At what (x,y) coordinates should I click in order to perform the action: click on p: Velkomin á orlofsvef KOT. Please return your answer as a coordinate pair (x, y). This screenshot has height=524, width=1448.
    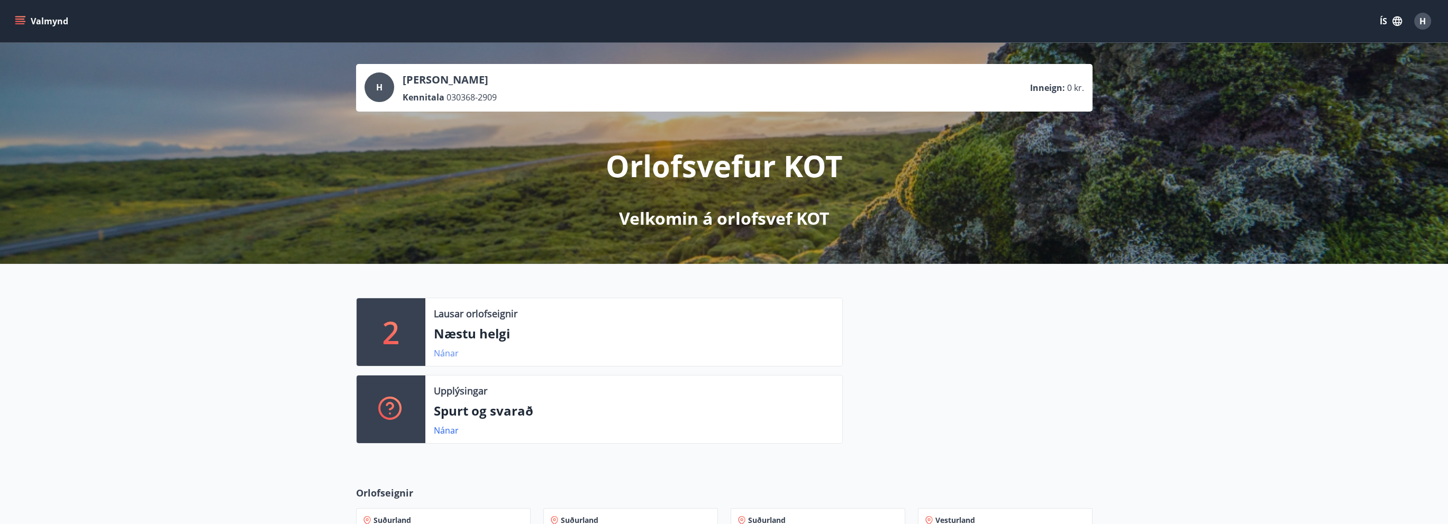
    Looking at the image, I should click on (724, 218).